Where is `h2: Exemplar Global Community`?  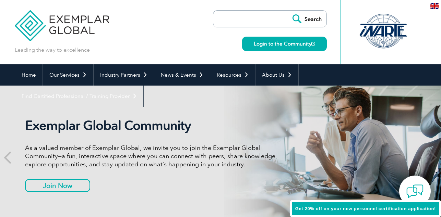 h2: Exemplar Global Community is located at coordinates (153, 126).